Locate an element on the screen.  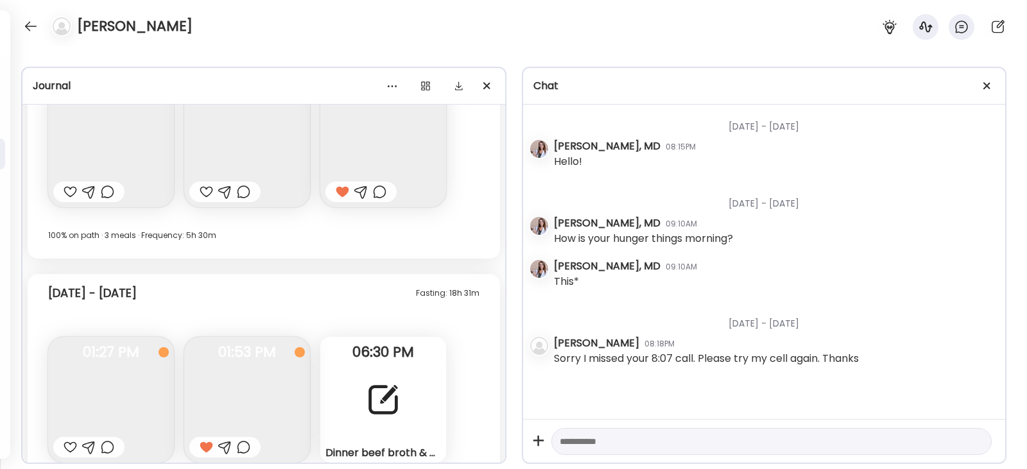
div: This* is located at coordinates (566, 282).